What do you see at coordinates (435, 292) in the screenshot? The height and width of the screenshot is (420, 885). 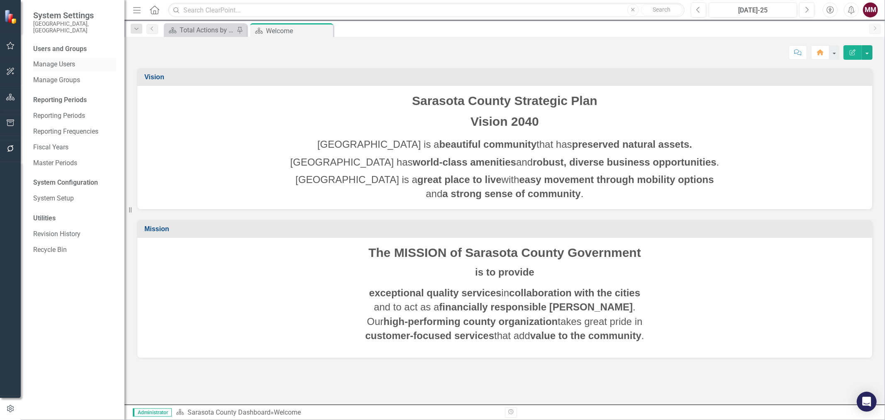 I see `strong: exceptional quality services` at bounding box center [435, 292].